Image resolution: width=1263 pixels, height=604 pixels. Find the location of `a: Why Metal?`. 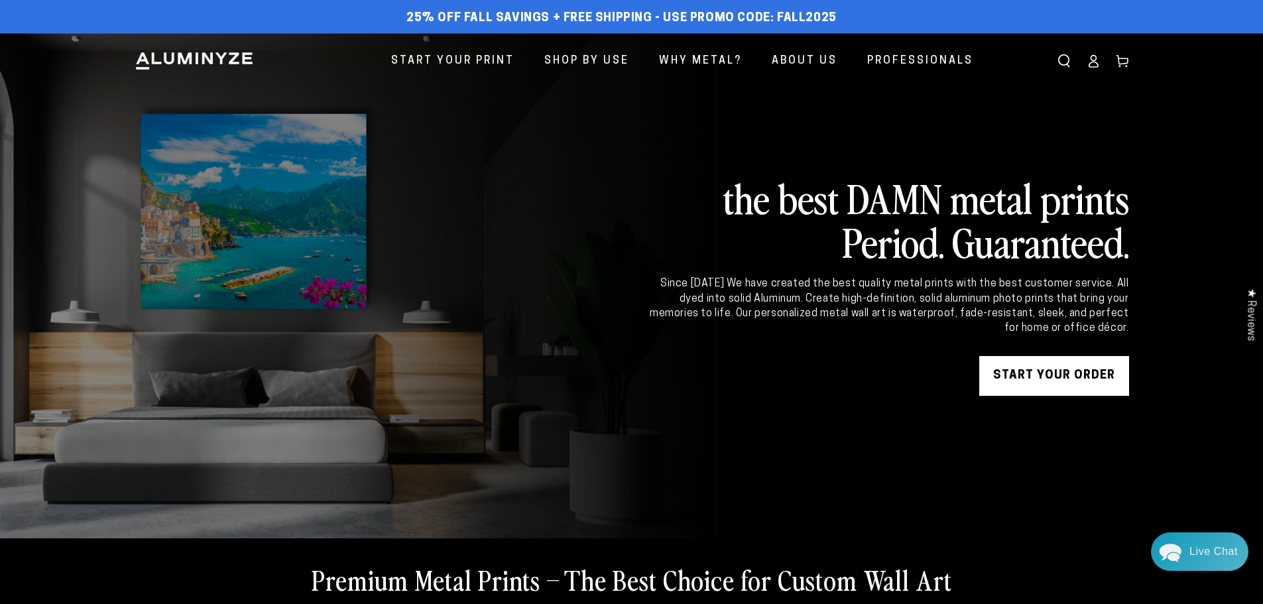

a: Why Metal? is located at coordinates (700, 61).